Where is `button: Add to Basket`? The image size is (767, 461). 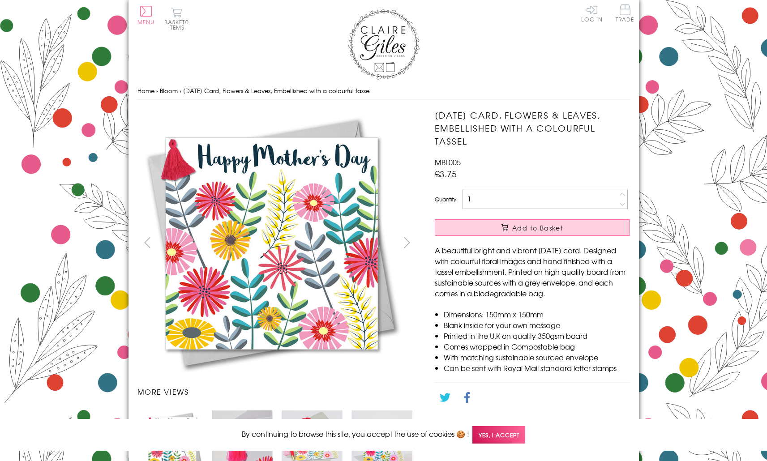 button: Add to Basket is located at coordinates (532, 228).